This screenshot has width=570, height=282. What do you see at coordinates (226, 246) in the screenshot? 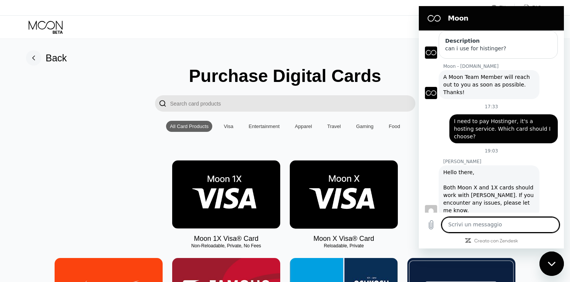
I see `div: Non-Reloadable, Private, No Fees` at bounding box center [226, 246].